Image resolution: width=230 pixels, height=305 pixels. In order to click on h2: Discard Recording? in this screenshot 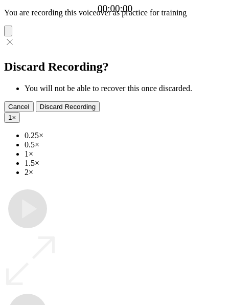, I will do `click(115, 67)`.